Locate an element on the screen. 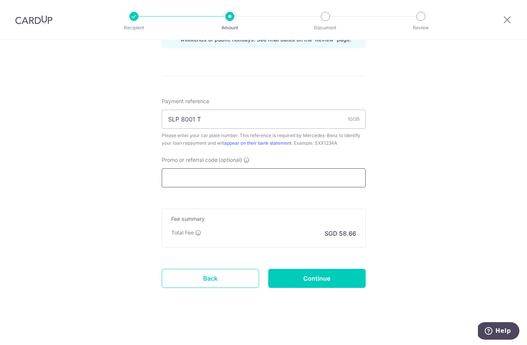 The image size is (527, 345). input: Continue is located at coordinates (317, 278).